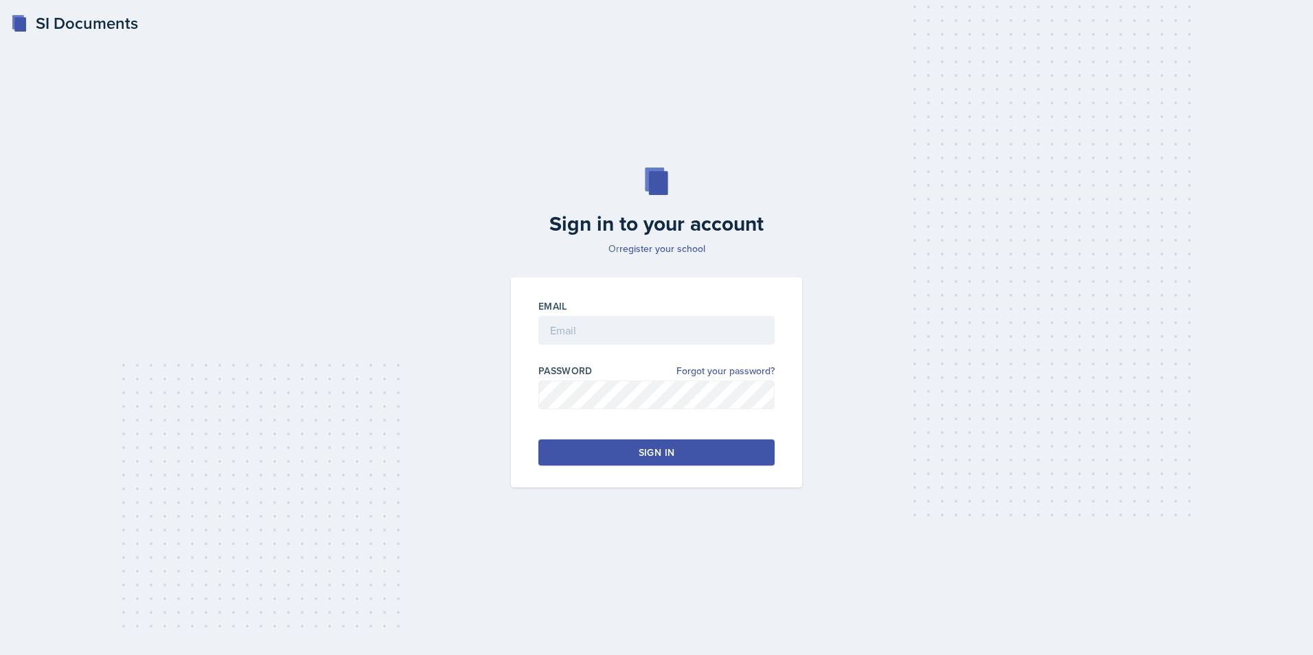 The height and width of the screenshot is (655, 1313). What do you see at coordinates (657, 330) in the screenshot?
I see `input: Email` at bounding box center [657, 330].